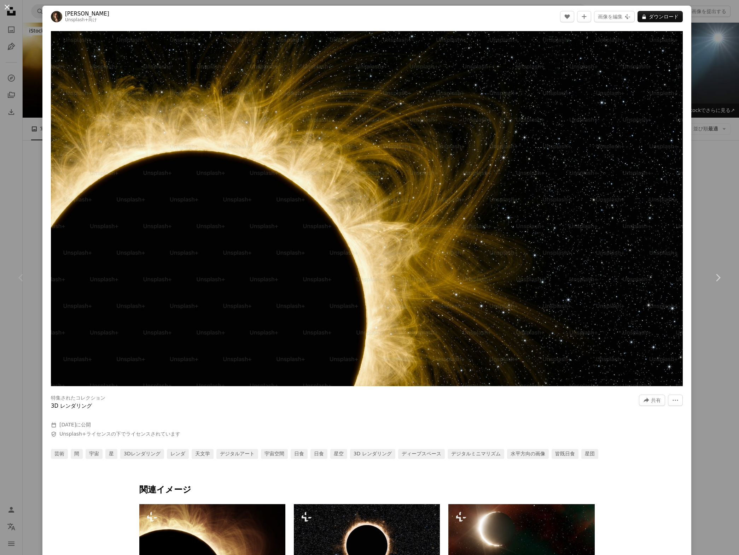  What do you see at coordinates (142, 454) in the screenshot?
I see `a: 3Dレンダリング` at bounding box center [142, 454].